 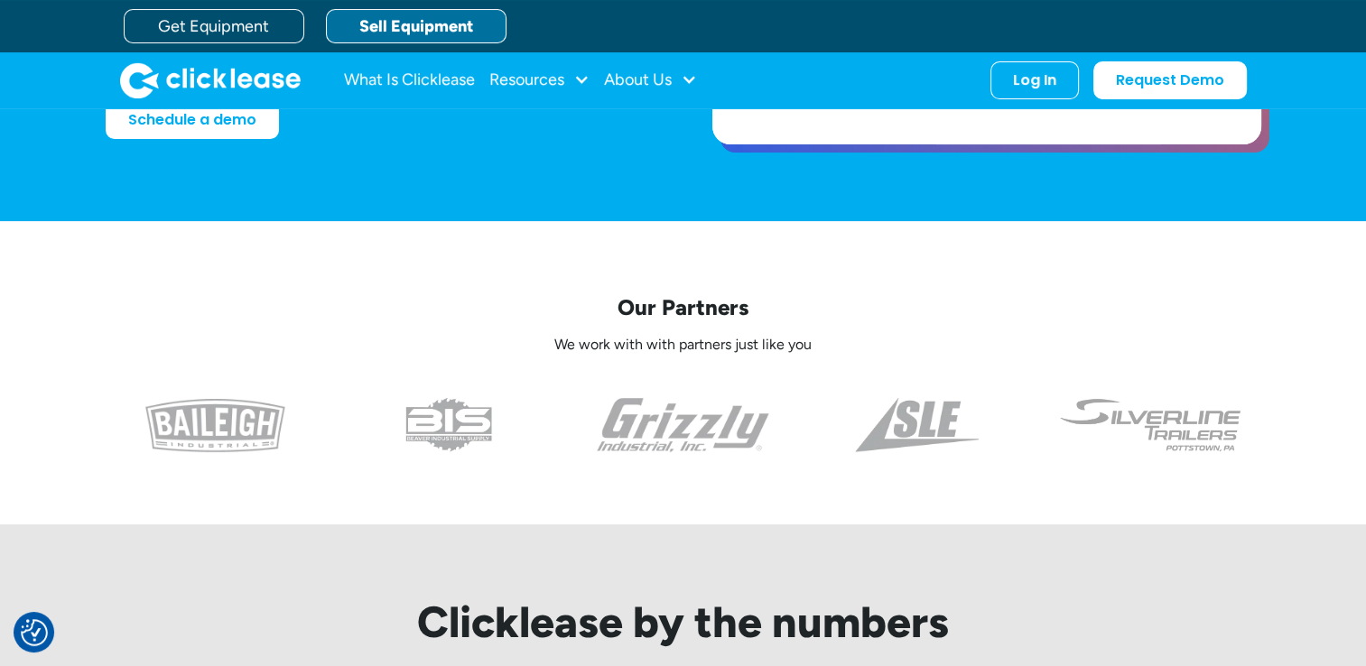 I want to click on a: Schedule a demo, so click(x=192, y=120).